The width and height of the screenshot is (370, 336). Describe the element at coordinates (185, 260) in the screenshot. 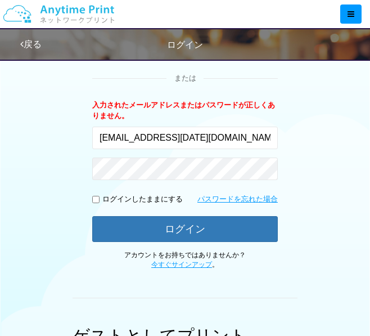

I see `p: アカウントをお持ちではありませんか？` at that location.